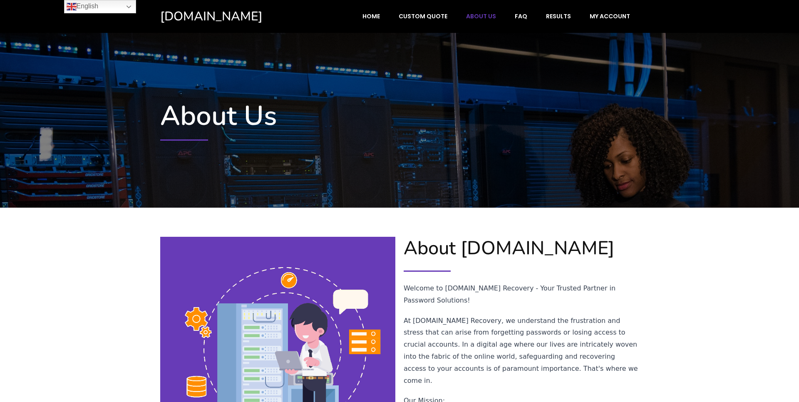 This screenshot has width=799, height=402. I want to click on a: Results, so click(558, 16).